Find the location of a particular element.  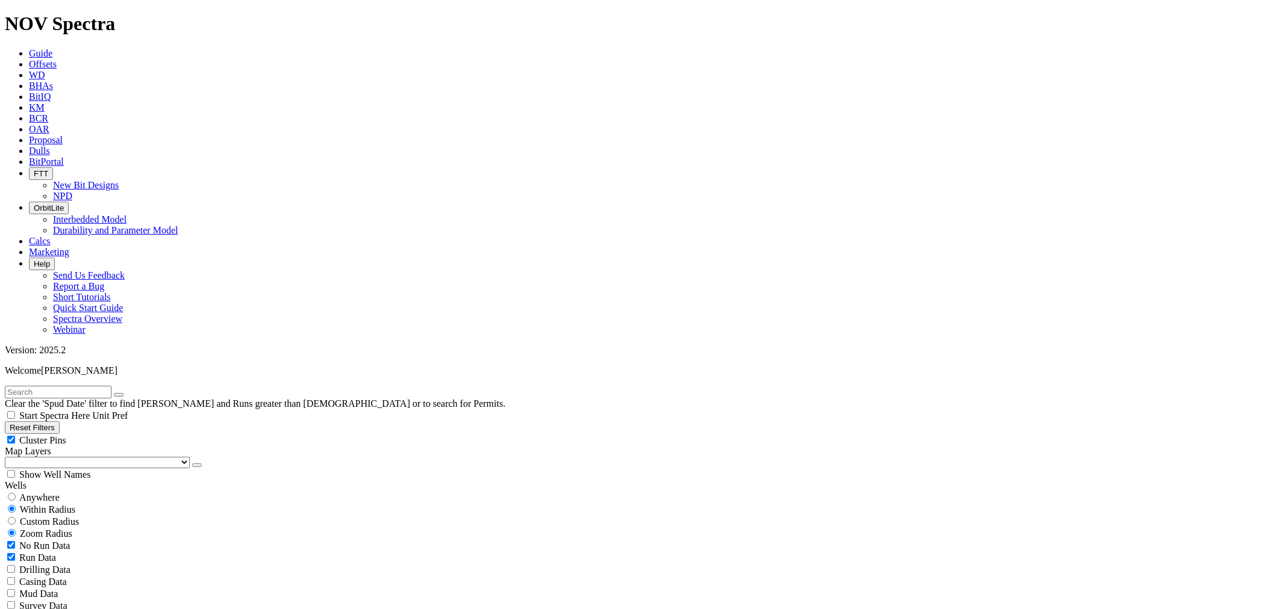

span: Map Layers is located at coordinates (28, 451).